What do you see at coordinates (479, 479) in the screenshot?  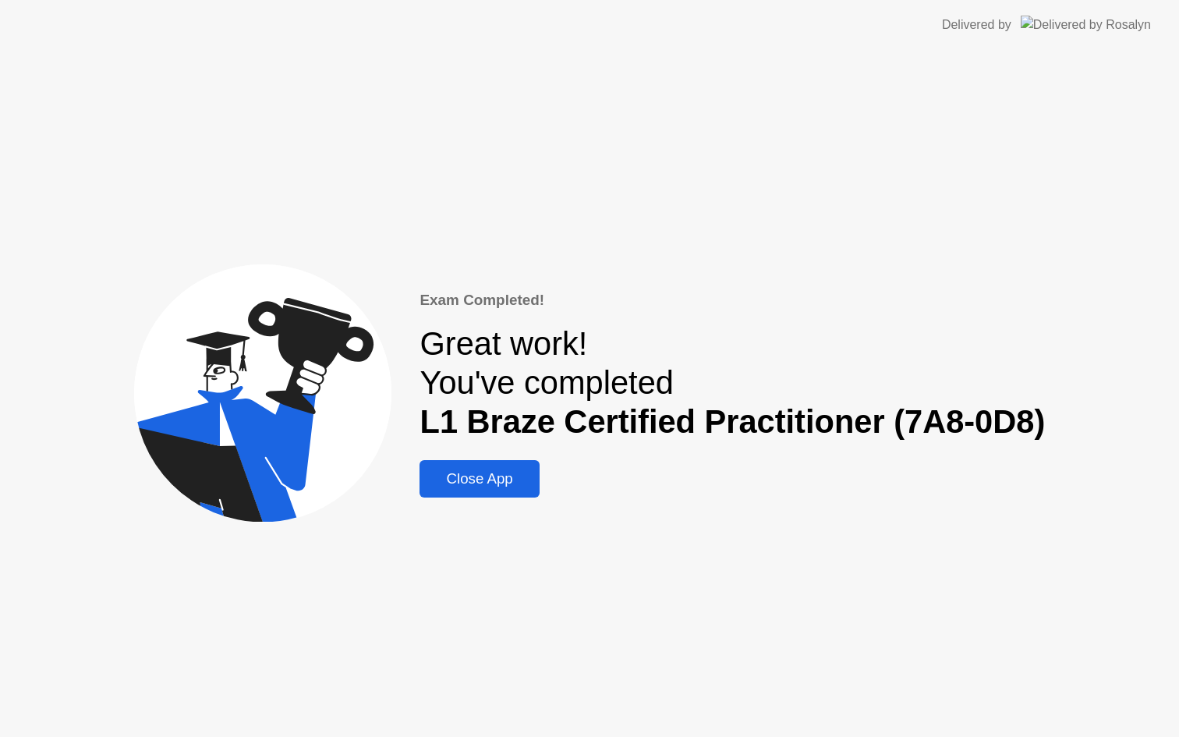 I see `button: Close App` at bounding box center [479, 479].